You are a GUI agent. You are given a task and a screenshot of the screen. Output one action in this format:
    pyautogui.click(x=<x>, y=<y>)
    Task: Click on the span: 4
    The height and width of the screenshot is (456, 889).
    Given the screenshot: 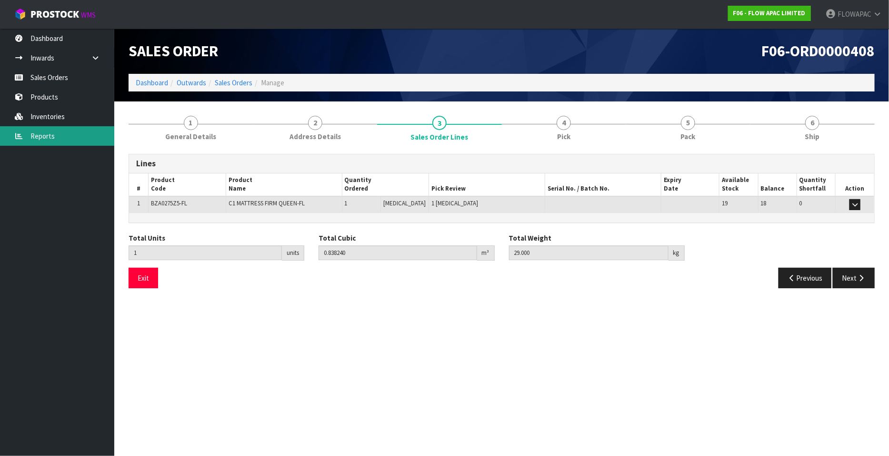 What is the action you would take?
    pyautogui.click(x=564, y=123)
    